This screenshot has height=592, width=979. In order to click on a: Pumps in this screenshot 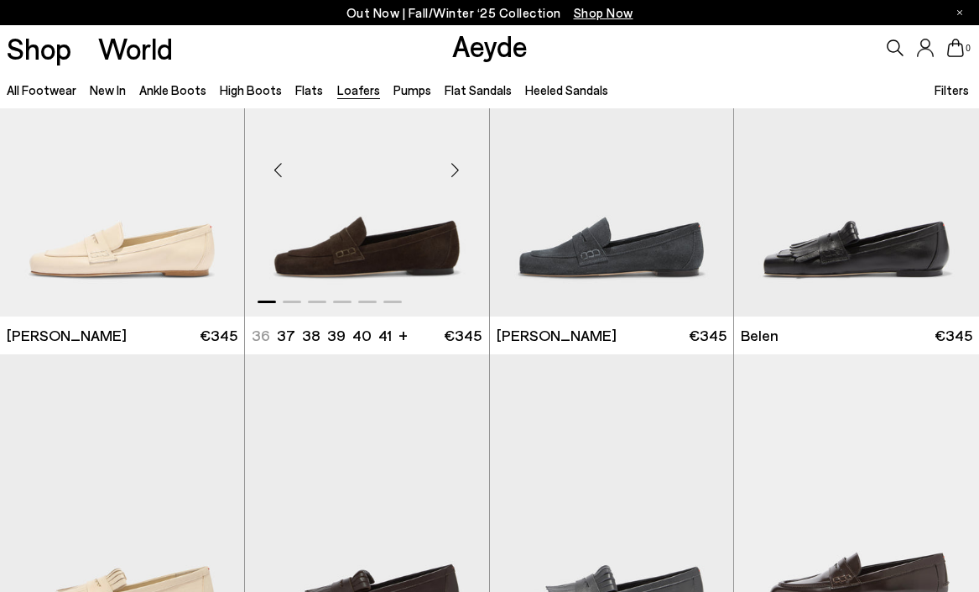, I will do `click(412, 90)`.